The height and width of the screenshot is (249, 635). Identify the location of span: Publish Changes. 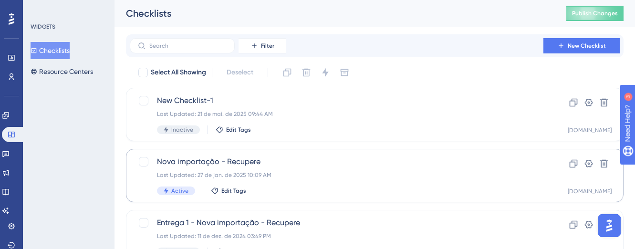
(595, 13).